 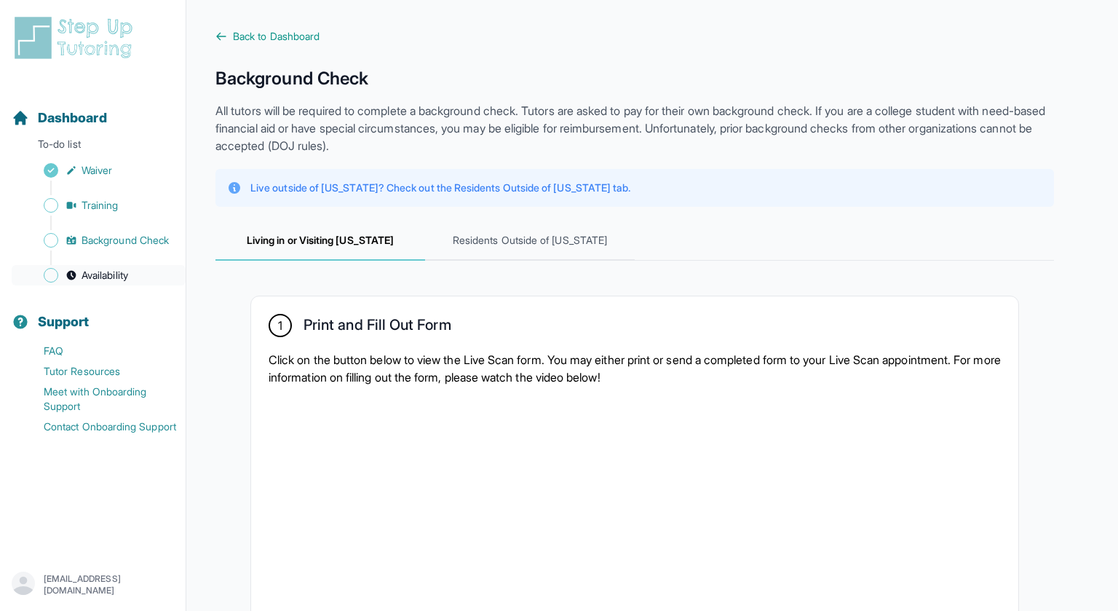 I want to click on button: Support, so click(x=92, y=313).